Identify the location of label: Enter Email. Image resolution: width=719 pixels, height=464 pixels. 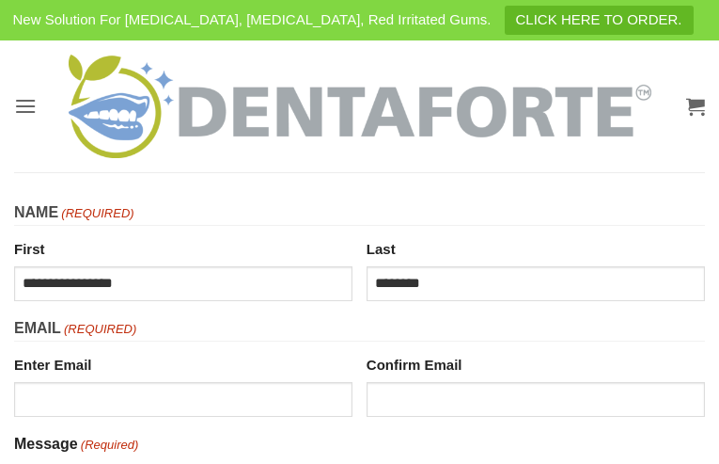
(183, 362).